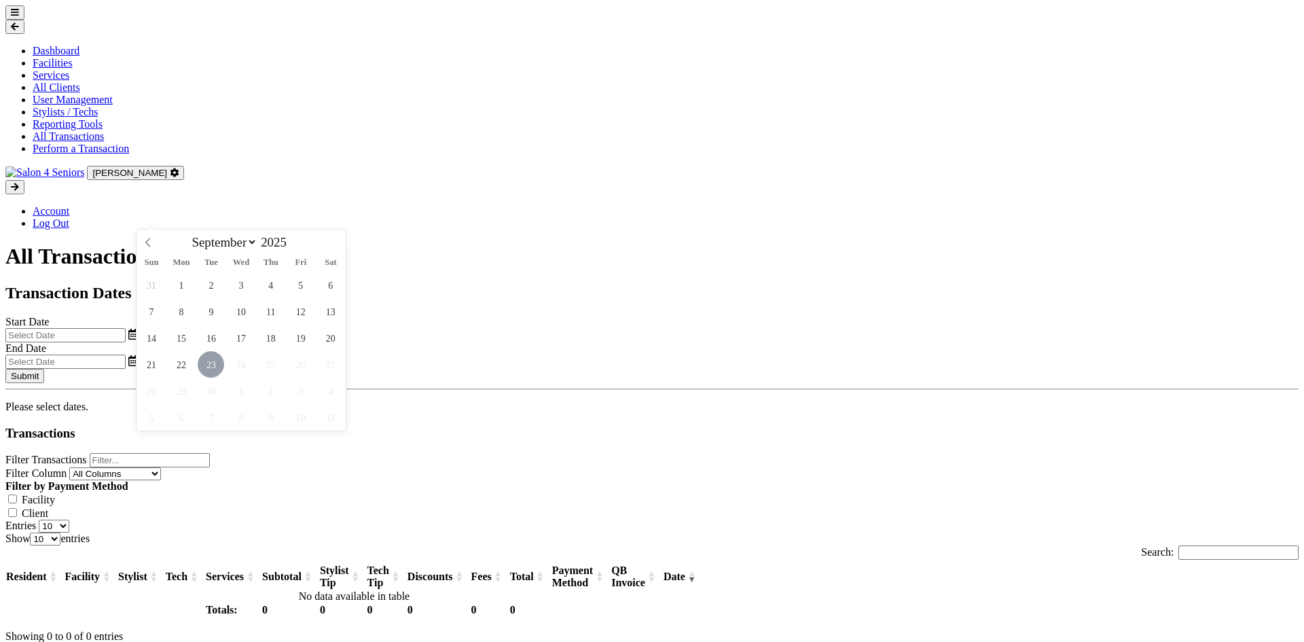  What do you see at coordinates (240, 364) in the screenshot?
I see `span: September 24, 2025` at bounding box center [240, 364].